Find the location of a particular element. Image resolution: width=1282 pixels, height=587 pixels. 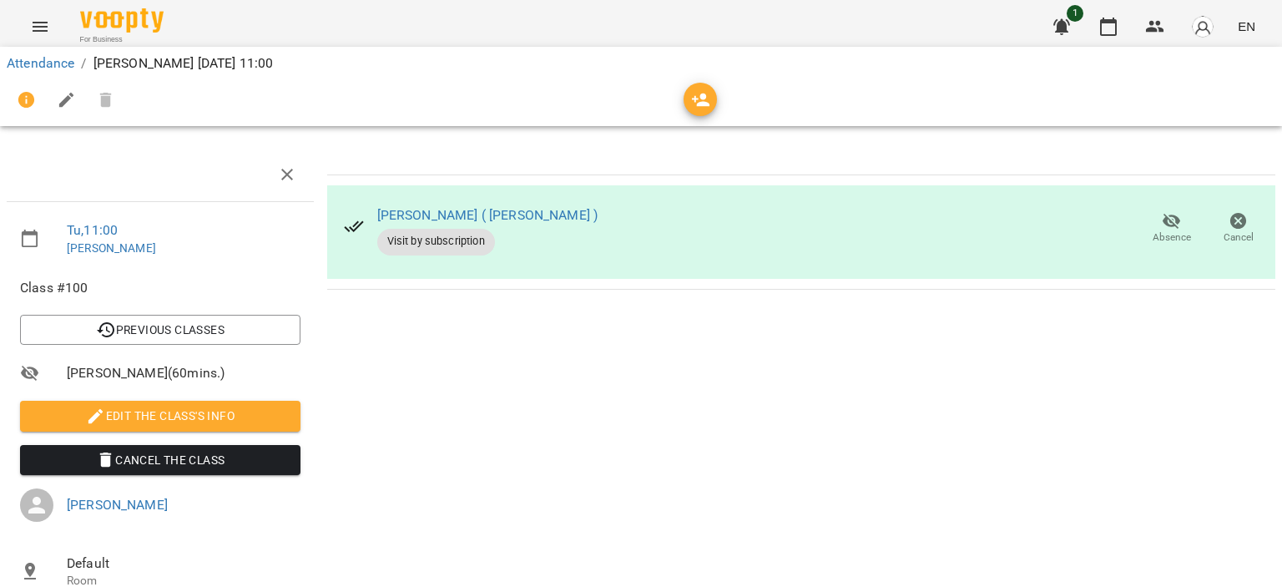

span: For Business is located at coordinates (122, 39).